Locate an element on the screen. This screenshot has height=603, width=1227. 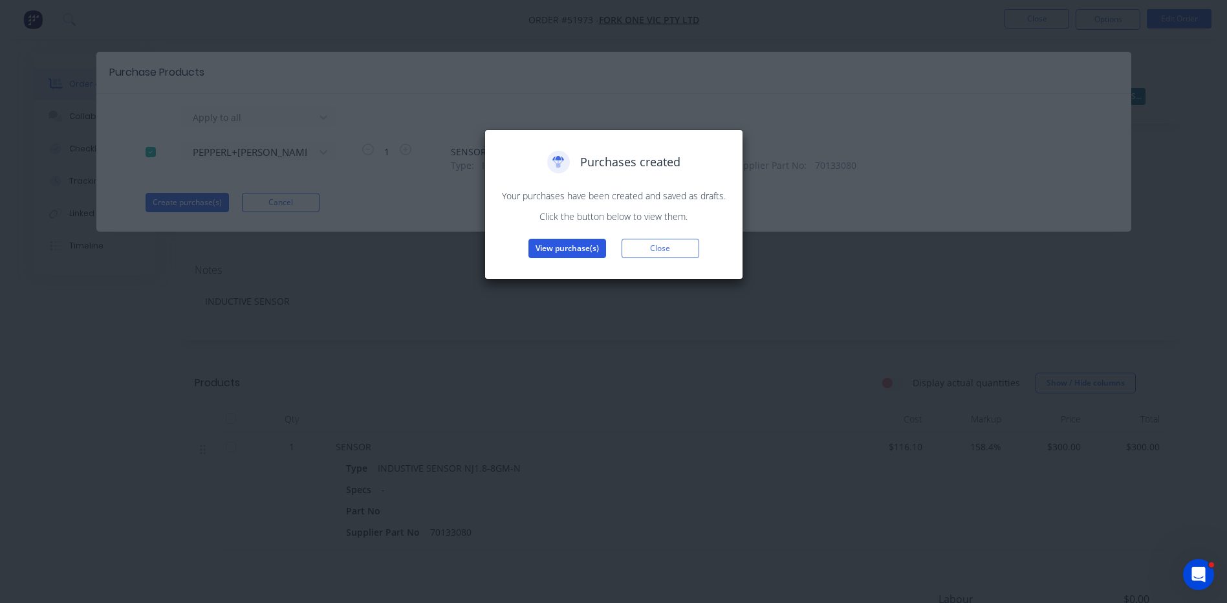
button: Close is located at coordinates (661, 248).